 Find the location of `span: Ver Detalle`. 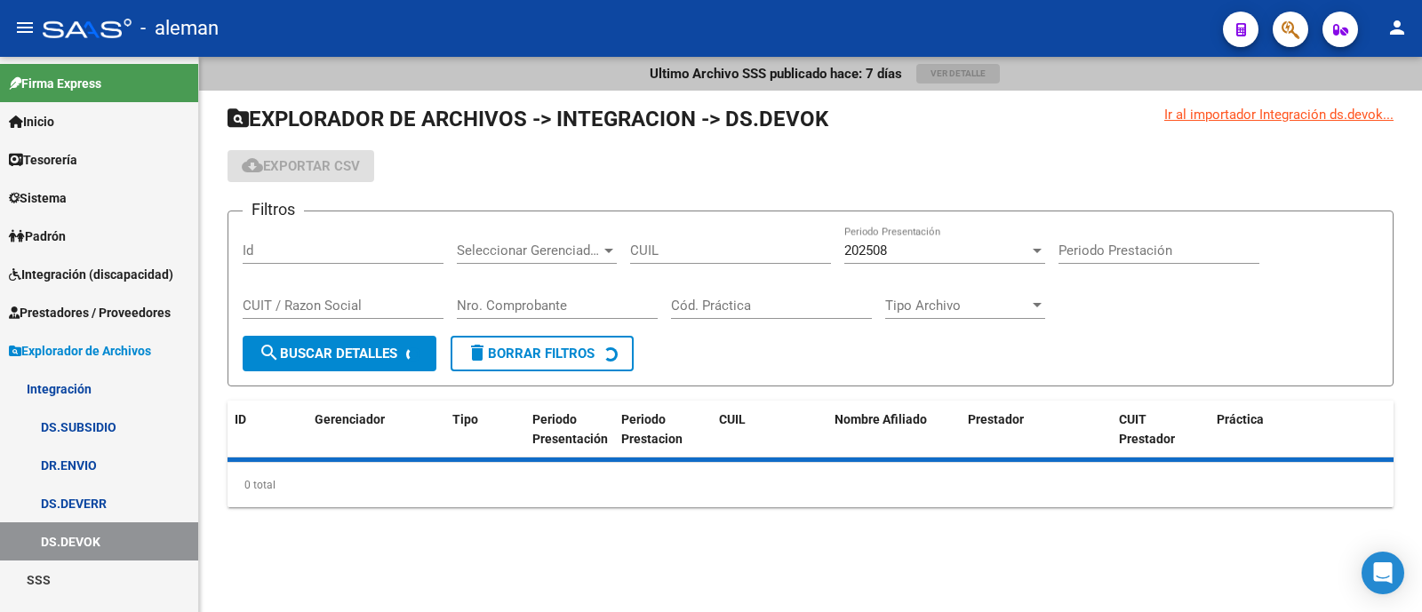

span: Ver Detalle is located at coordinates (958, 73).